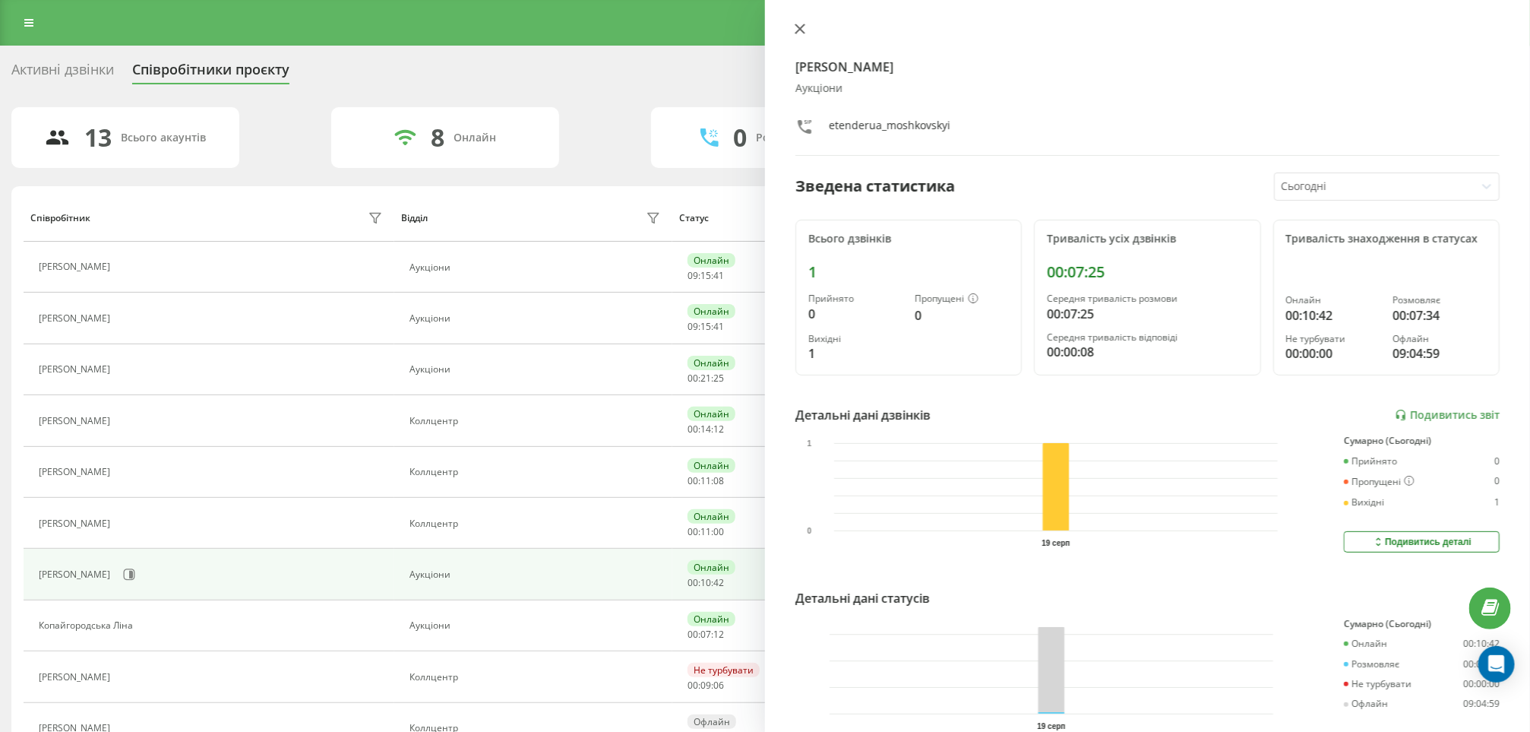 The height and width of the screenshot is (732, 1530). I want to click on span: 42, so click(719, 582).